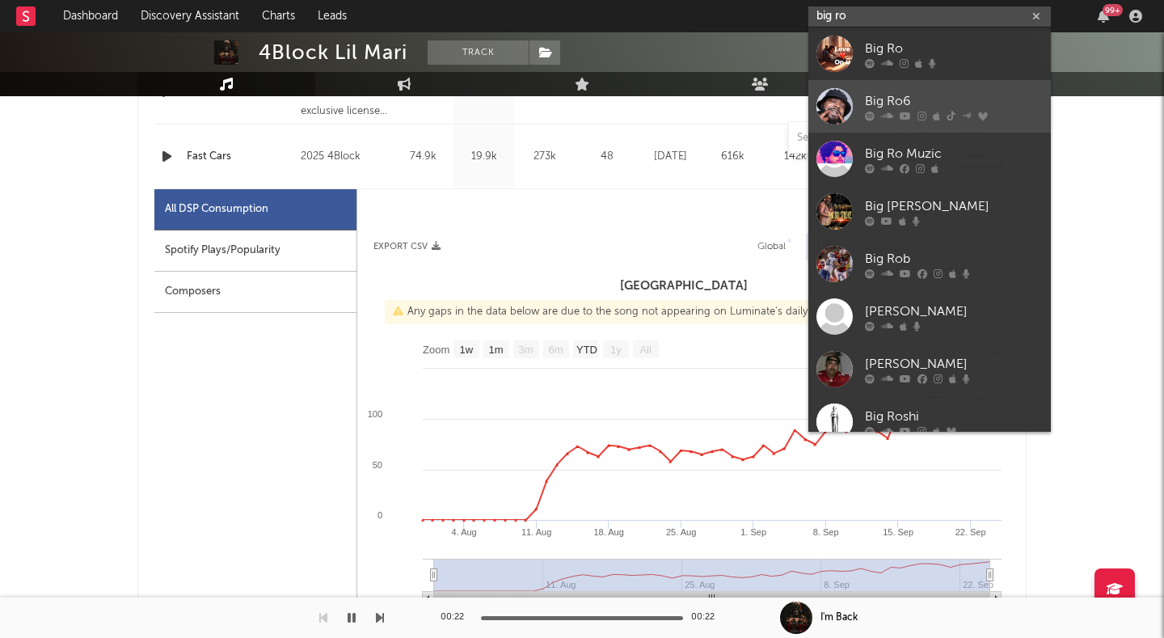 Image resolution: width=1164 pixels, height=638 pixels. What do you see at coordinates (423, 157) in the screenshot?
I see `div: 74.9k` at bounding box center [423, 157].